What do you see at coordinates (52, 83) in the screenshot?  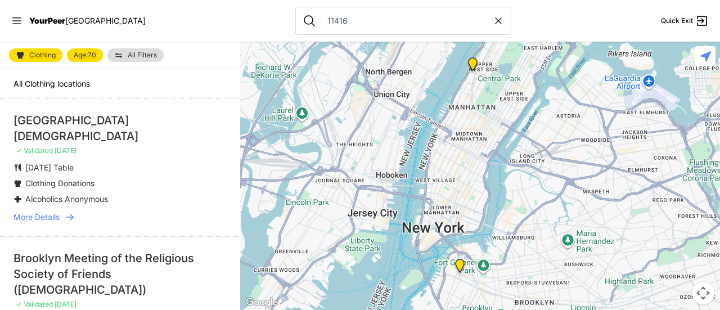 I see `span: All Clothing locations` at bounding box center [52, 83].